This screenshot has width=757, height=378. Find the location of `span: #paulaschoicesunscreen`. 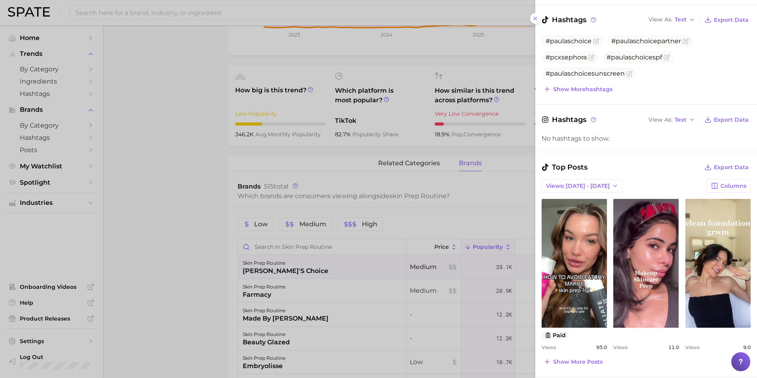

span: #paulaschoicesunscreen is located at coordinates (585, 73).